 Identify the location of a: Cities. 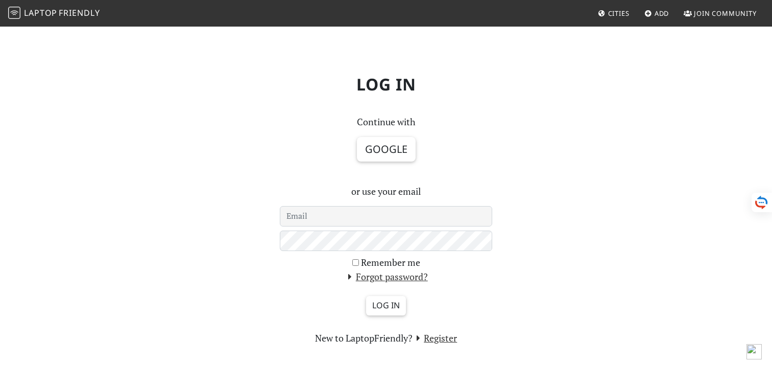
(614, 13).